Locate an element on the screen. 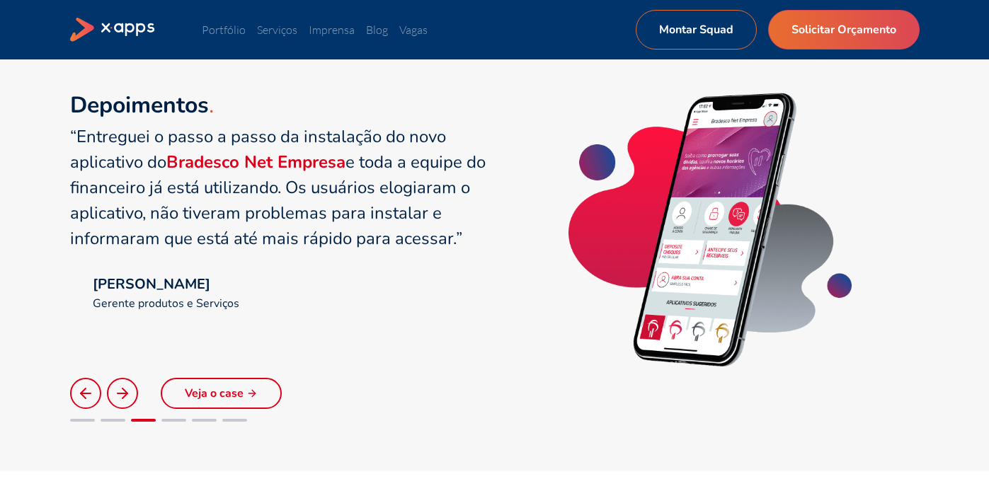 The width and height of the screenshot is (989, 503). strong: Depoimentos is located at coordinates (139, 105).